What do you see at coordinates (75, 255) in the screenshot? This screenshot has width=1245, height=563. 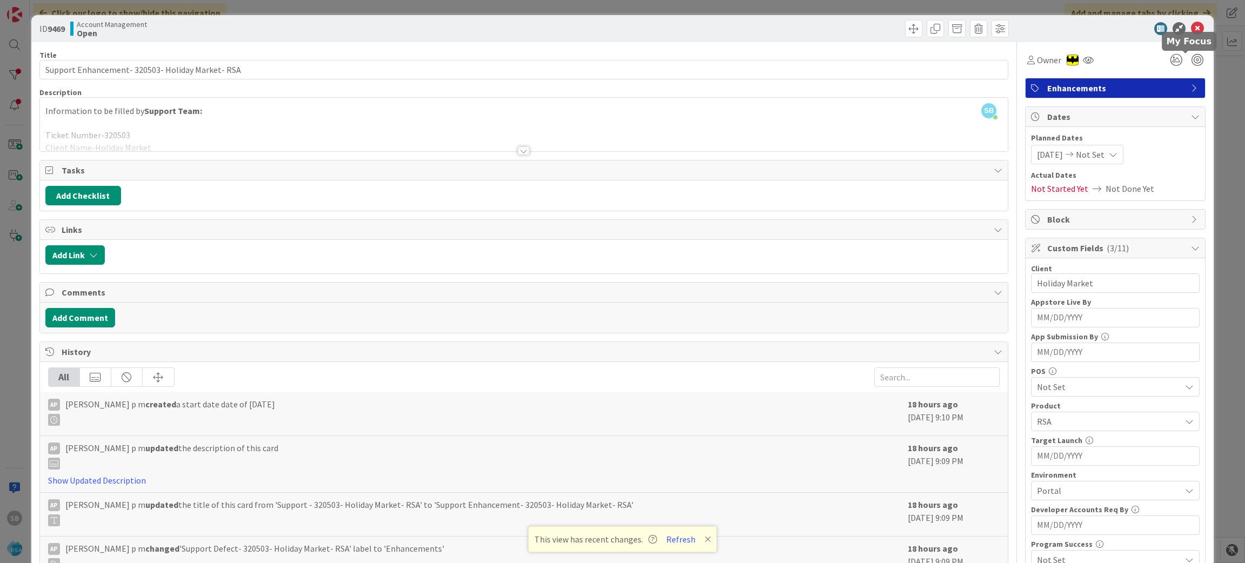 I see `button: Add Link` at bounding box center [75, 255].